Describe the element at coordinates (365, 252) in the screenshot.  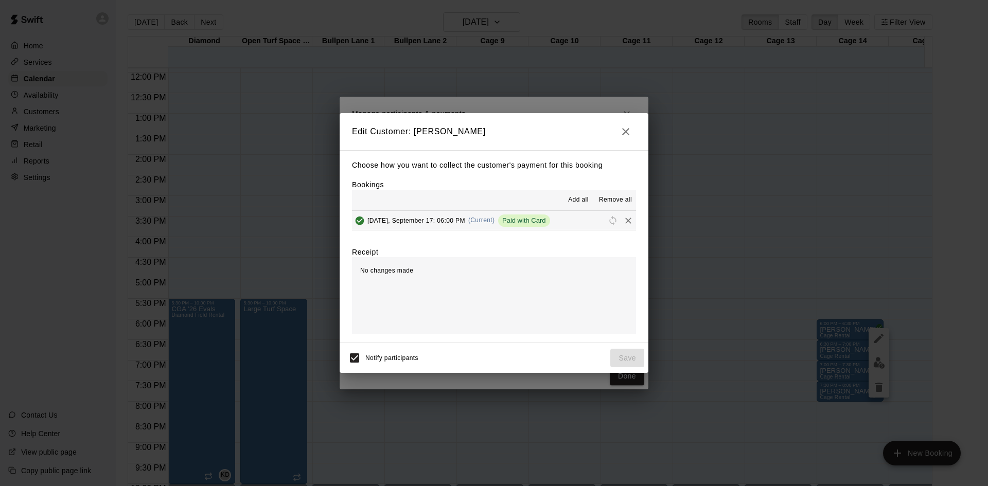
I see `label: Receipt` at that location.